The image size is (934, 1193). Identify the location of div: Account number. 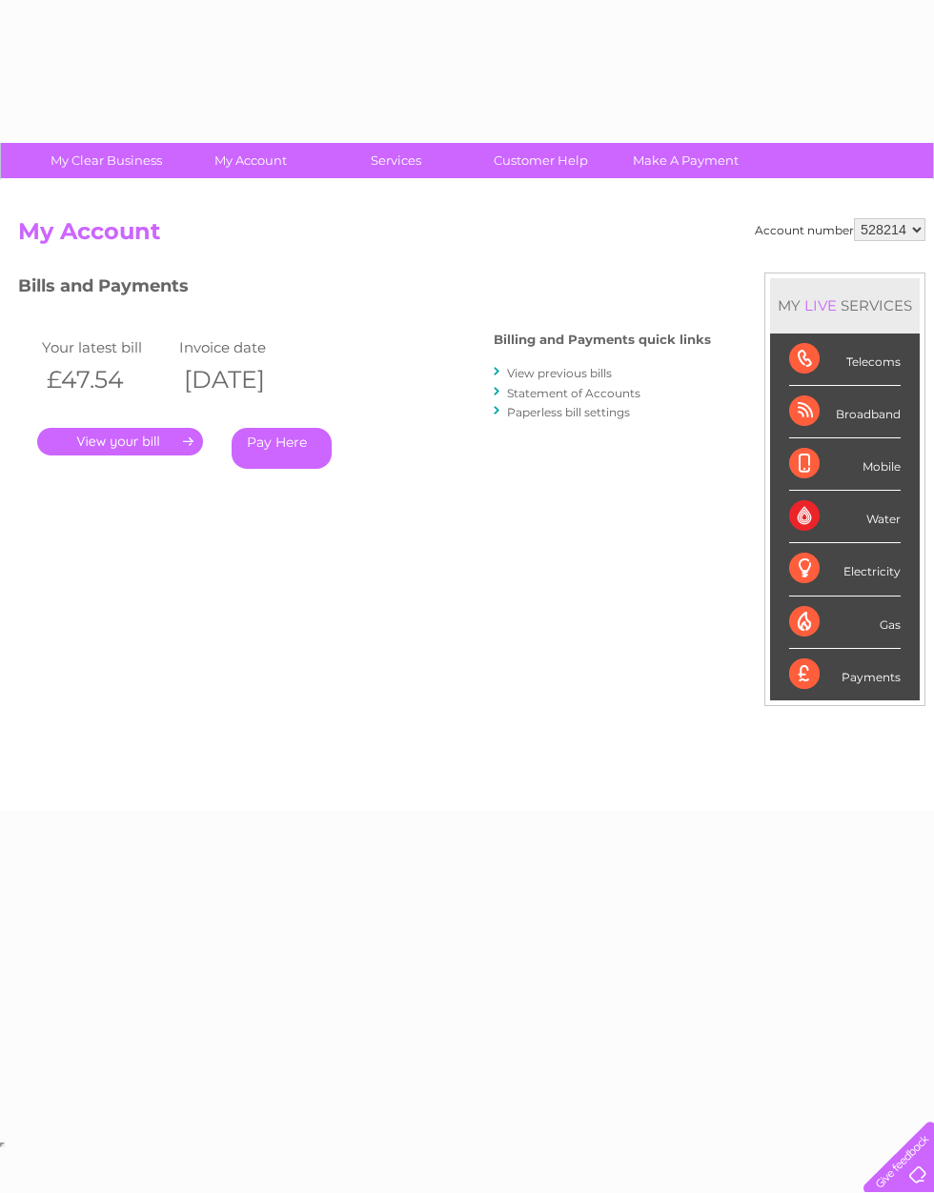
(840, 230).